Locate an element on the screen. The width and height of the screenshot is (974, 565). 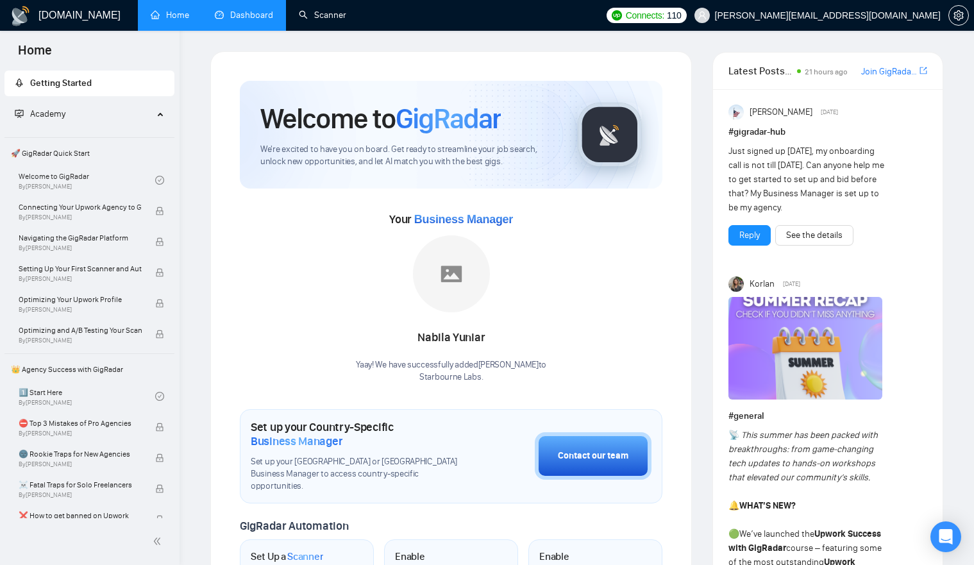
img: Anisuzzaman Khan is located at coordinates (736, 112).